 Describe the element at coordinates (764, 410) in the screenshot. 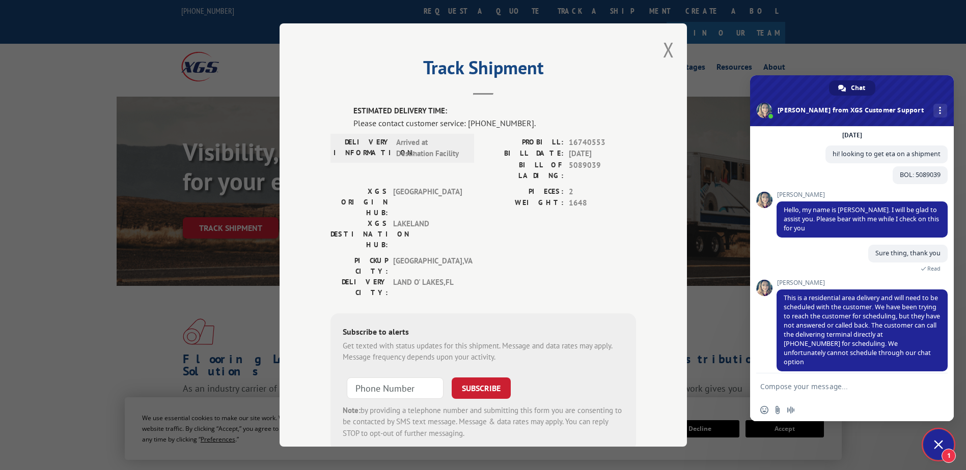

I see `span: Insert an emoji` at that location.